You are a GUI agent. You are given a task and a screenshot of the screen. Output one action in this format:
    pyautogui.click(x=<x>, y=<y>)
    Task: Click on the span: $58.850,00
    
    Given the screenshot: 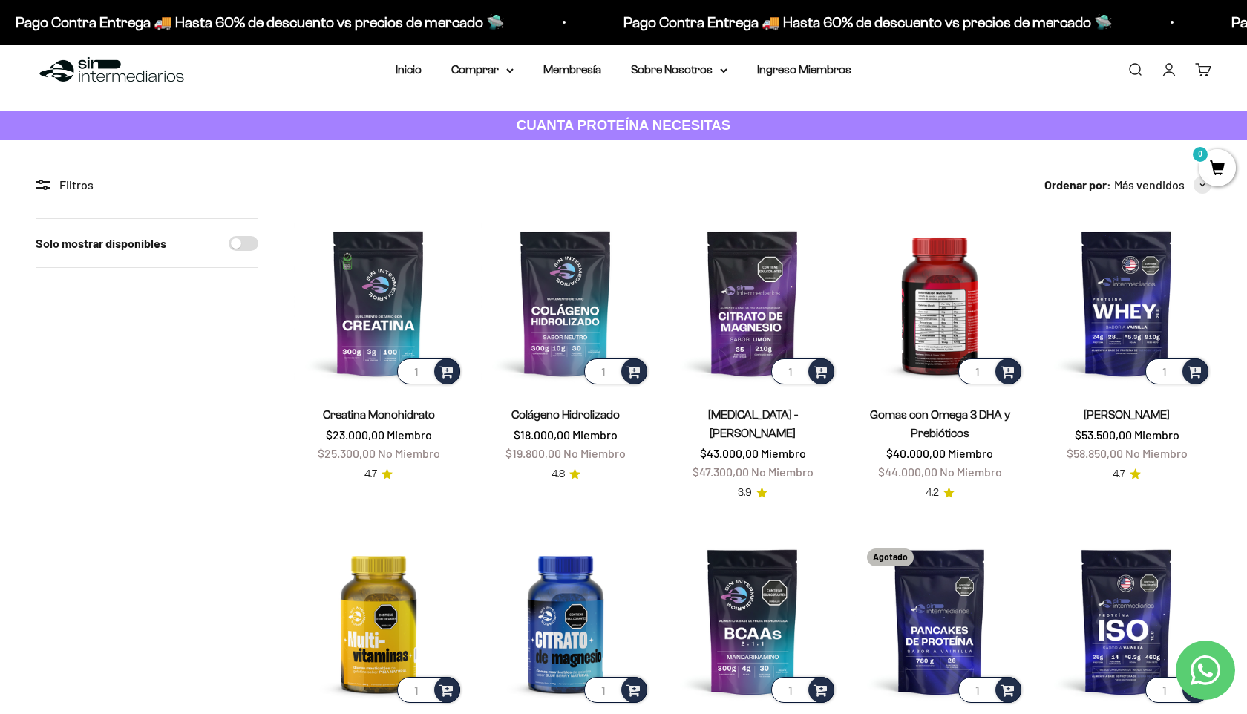 What is the action you would take?
    pyautogui.click(x=1095, y=453)
    